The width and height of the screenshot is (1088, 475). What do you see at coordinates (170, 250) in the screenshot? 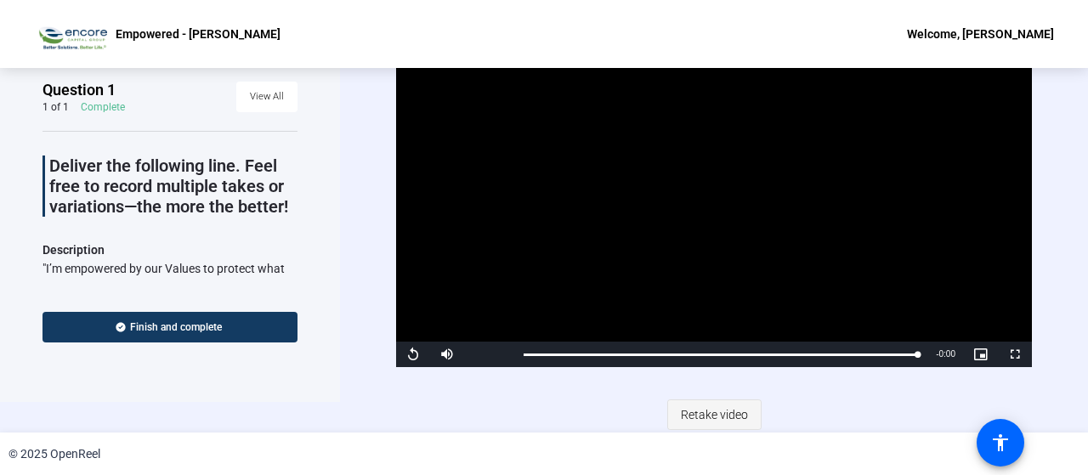
I see `p: Description` at bounding box center [170, 250].